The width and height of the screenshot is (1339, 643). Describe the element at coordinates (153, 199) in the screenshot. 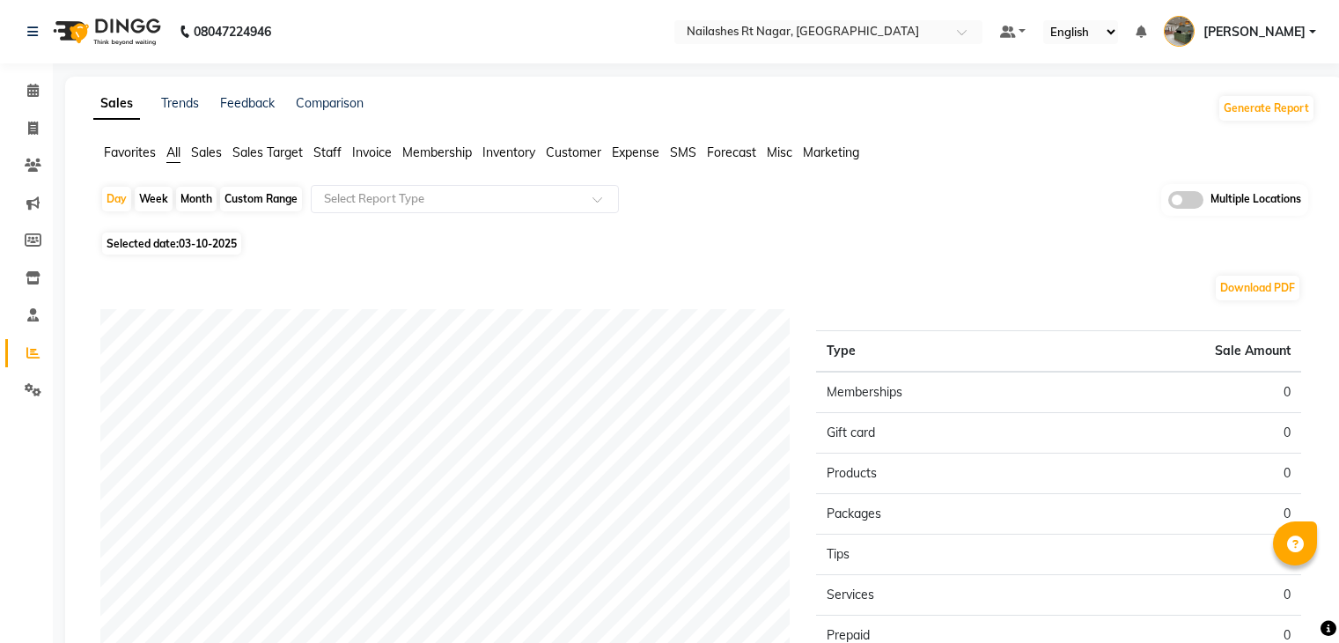

I see `div: Week` at that location.